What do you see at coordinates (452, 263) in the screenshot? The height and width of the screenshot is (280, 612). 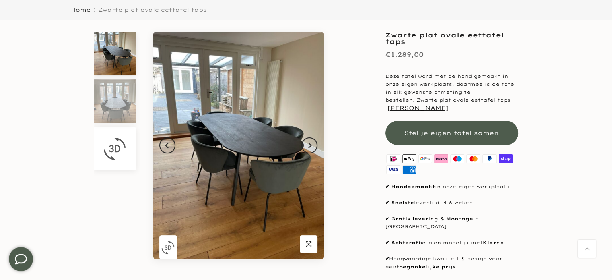 I see `p: Hoogwaardige kwaliteit & design voor een .` at bounding box center [452, 263].